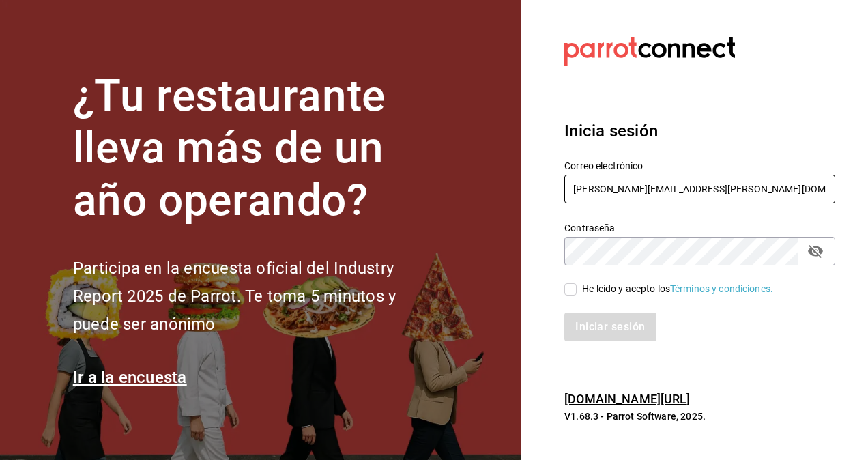  I want to click on p: V1.68.3 - Parrot Software, 2025., so click(699, 416).